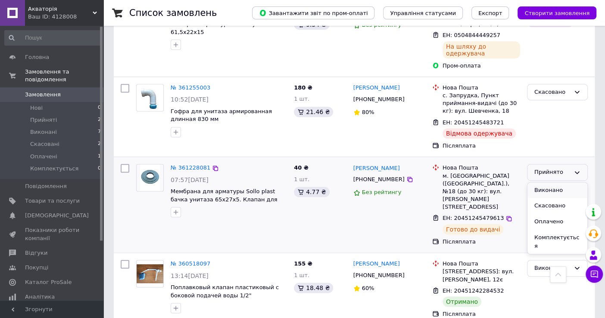 This screenshot has height=318, width=605. Describe the element at coordinates (190, 87) in the screenshot. I see `a: № 361255003` at that location.